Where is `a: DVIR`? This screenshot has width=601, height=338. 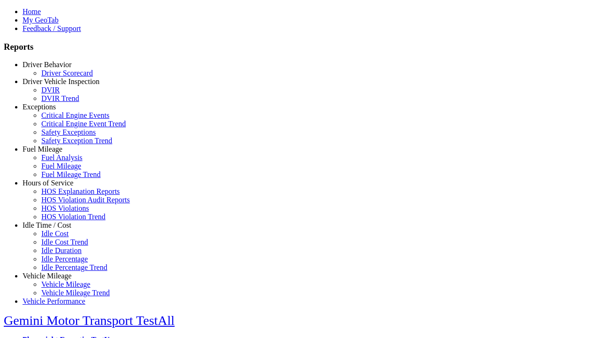 a: DVIR is located at coordinates (50, 90).